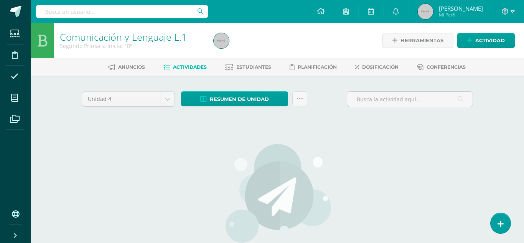 The height and width of the screenshot is (243, 524). What do you see at coordinates (132, 46) in the screenshot?
I see `div: Segundo Primaria Inicial 'B'` at bounding box center [132, 46].